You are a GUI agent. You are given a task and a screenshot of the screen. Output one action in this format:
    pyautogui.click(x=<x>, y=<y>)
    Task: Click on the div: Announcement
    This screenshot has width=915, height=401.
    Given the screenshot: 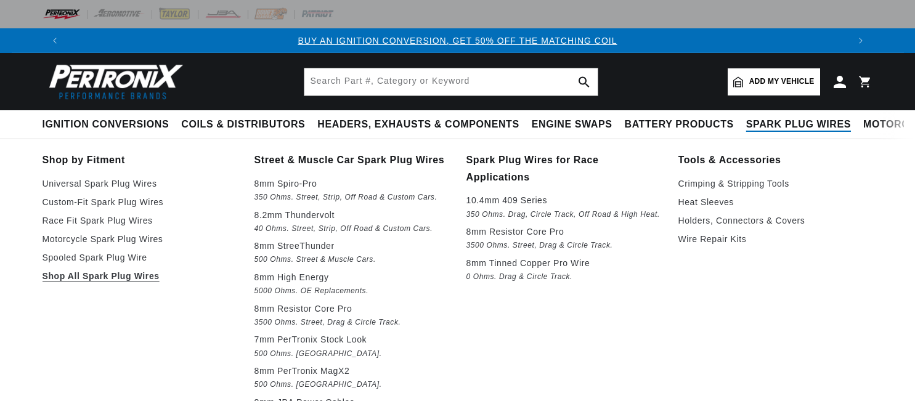 What is the action you would take?
    pyautogui.click(x=458, y=41)
    